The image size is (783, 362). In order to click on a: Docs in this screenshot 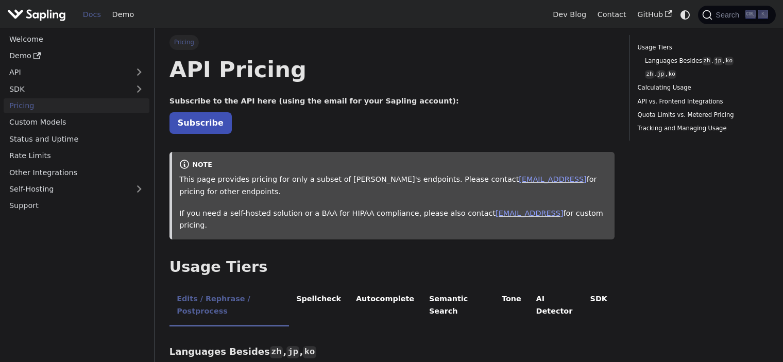, I will do `click(92, 14)`.